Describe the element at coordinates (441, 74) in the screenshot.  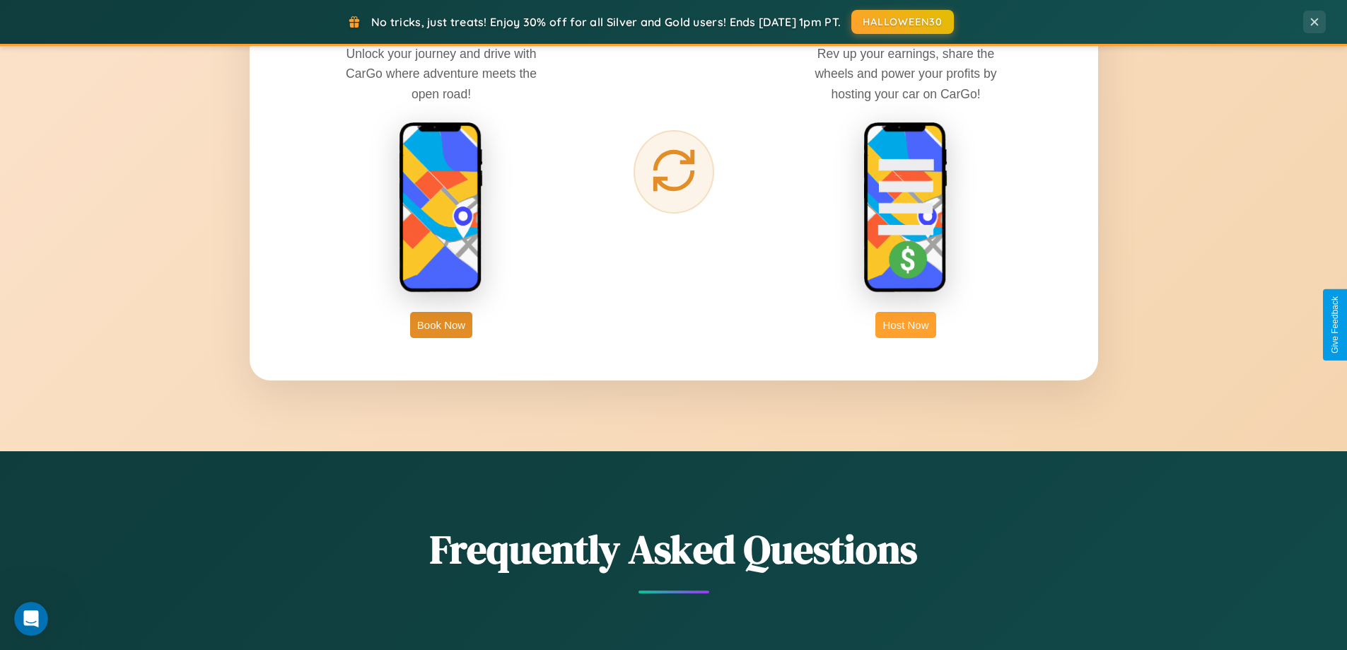
I see `p: Unlock your journey and drive with CarGo where adventure meets the open road!` at that location.